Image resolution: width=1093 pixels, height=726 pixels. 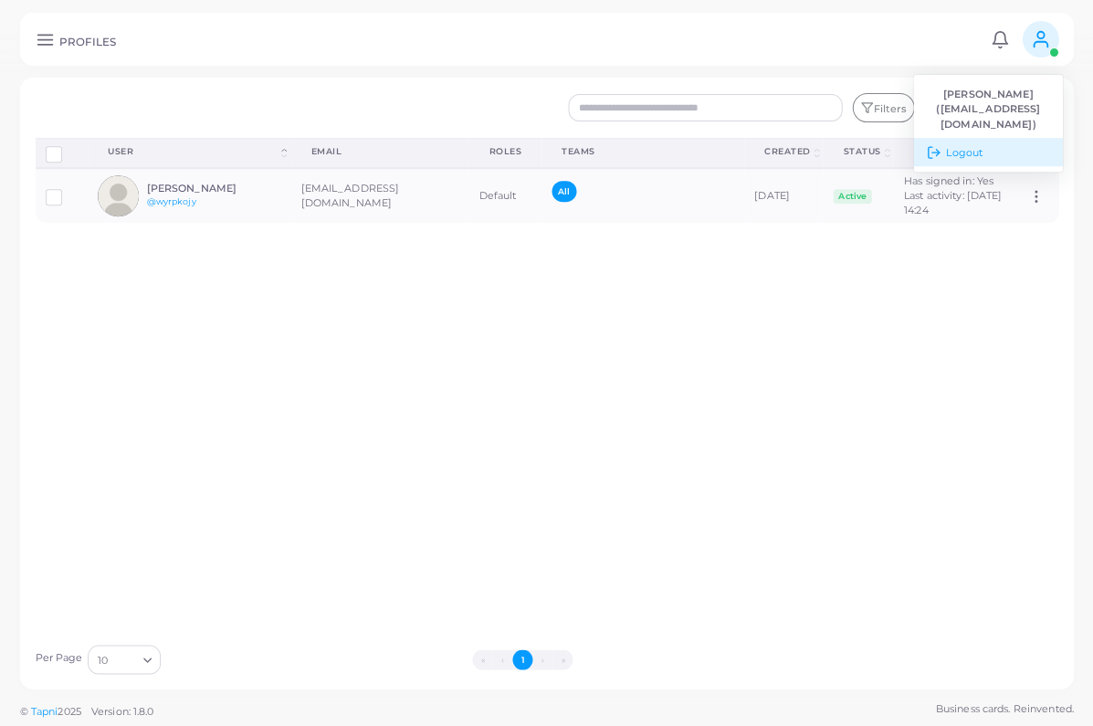 What do you see at coordinates (563, 191) in the screenshot?
I see `span: All` at bounding box center [563, 191].